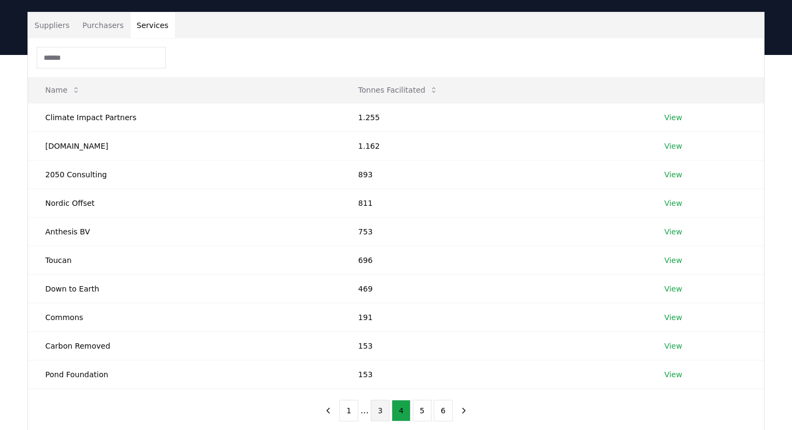  I want to click on td: Down to Earth, so click(184, 288).